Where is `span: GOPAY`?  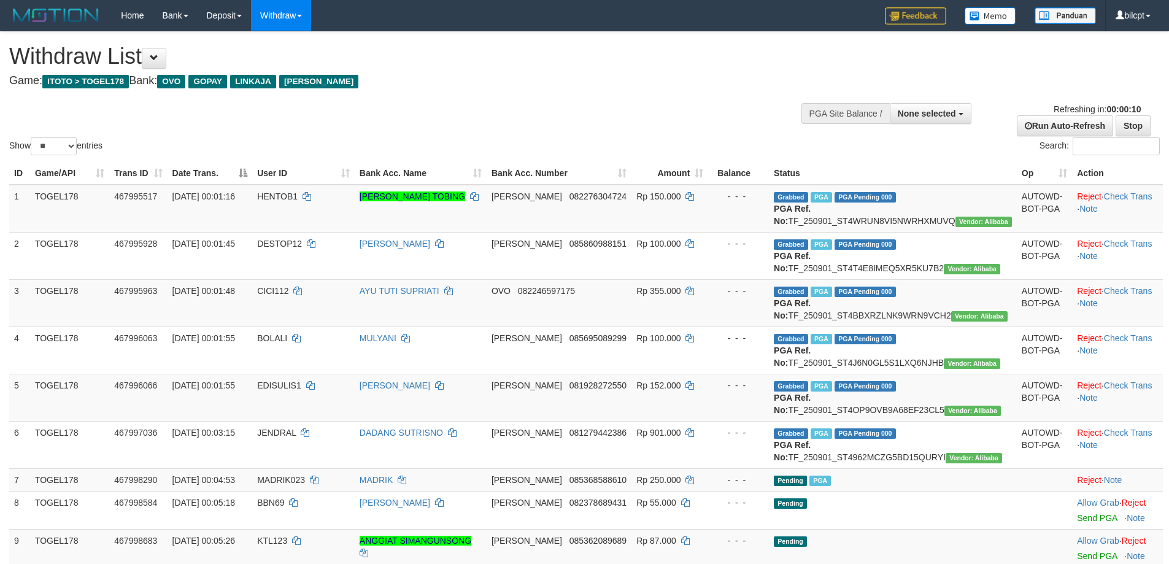
span: GOPAY is located at coordinates (207, 82).